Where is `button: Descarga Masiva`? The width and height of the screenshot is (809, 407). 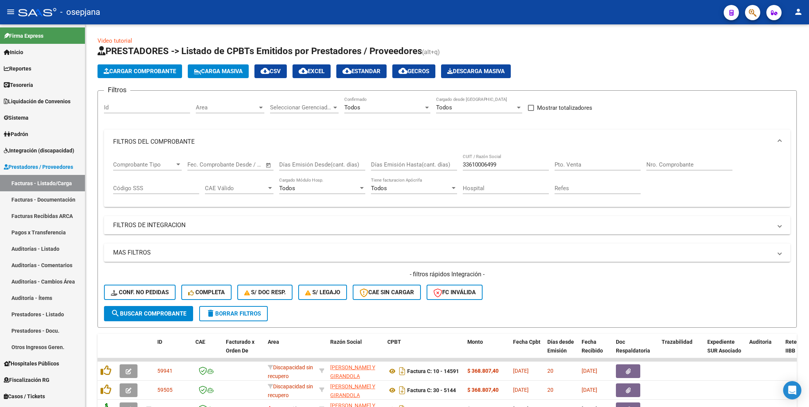
button: Descarga Masiva is located at coordinates (475, 71).